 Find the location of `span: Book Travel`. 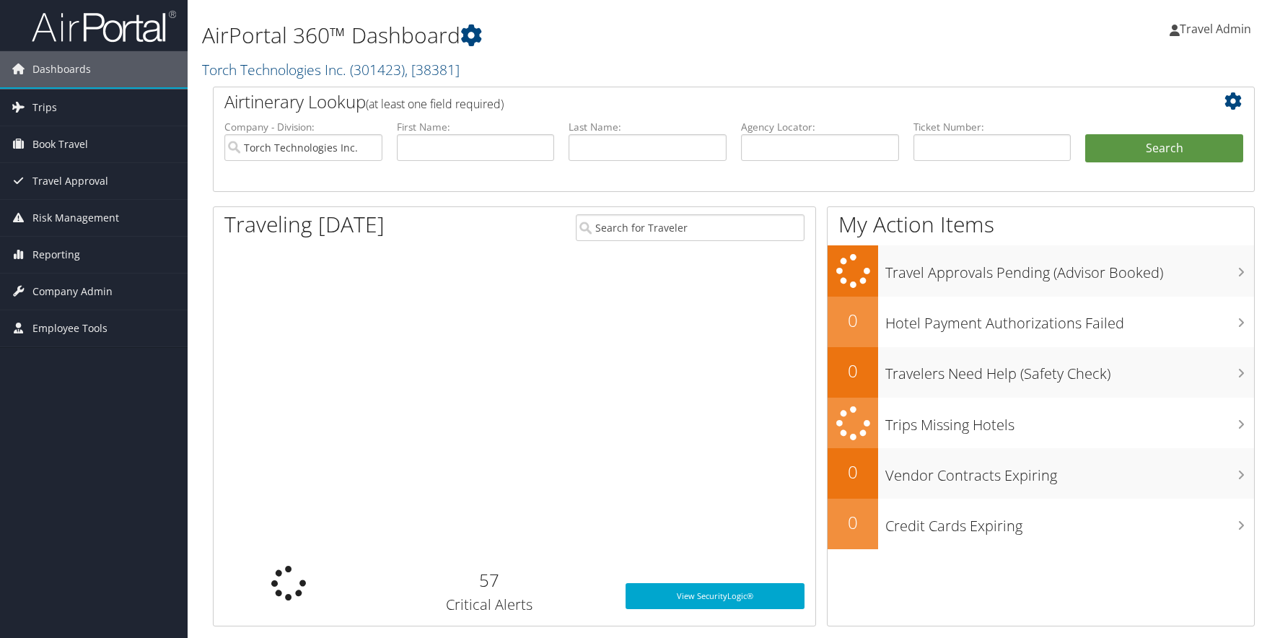

span: Book Travel is located at coordinates (60, 144).